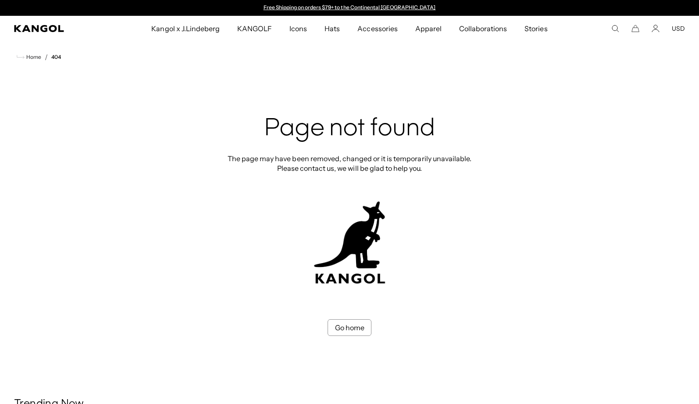 This screenshot has width=699, height=404. What do you see at coordinates (350, 8) in the screenshot?
I see `div: 1 of 2` at bounding box center [350, 8].